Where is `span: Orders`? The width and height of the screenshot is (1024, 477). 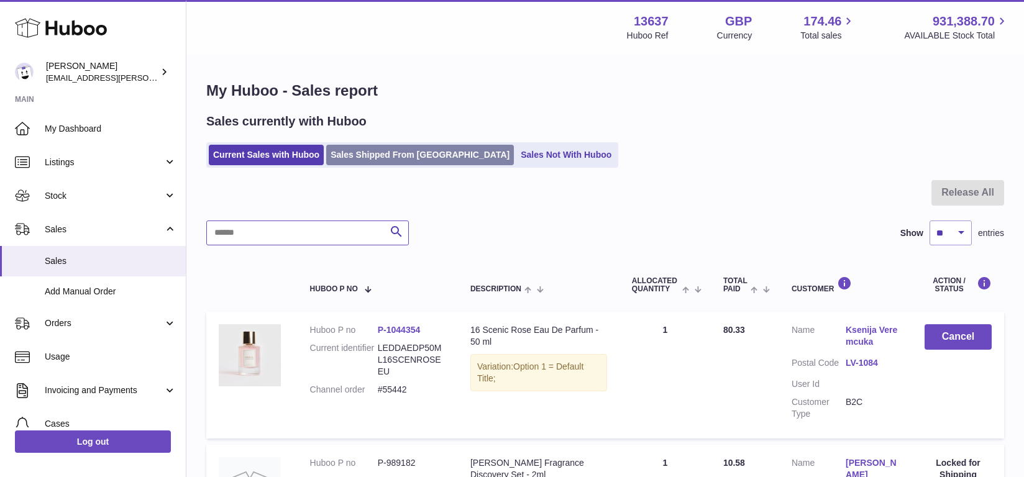 span: Orders is located at coordinates (104, 323).